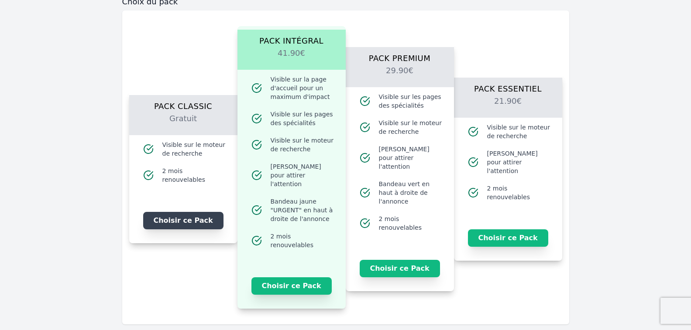 Image resolution: width=691 pixels, height=330 pixels. Describe the element at coordinates (303, 210) in the screenshot. I see `span: Bandeau jaune "URGENT" en haut à droite de l'annonce` at that location.